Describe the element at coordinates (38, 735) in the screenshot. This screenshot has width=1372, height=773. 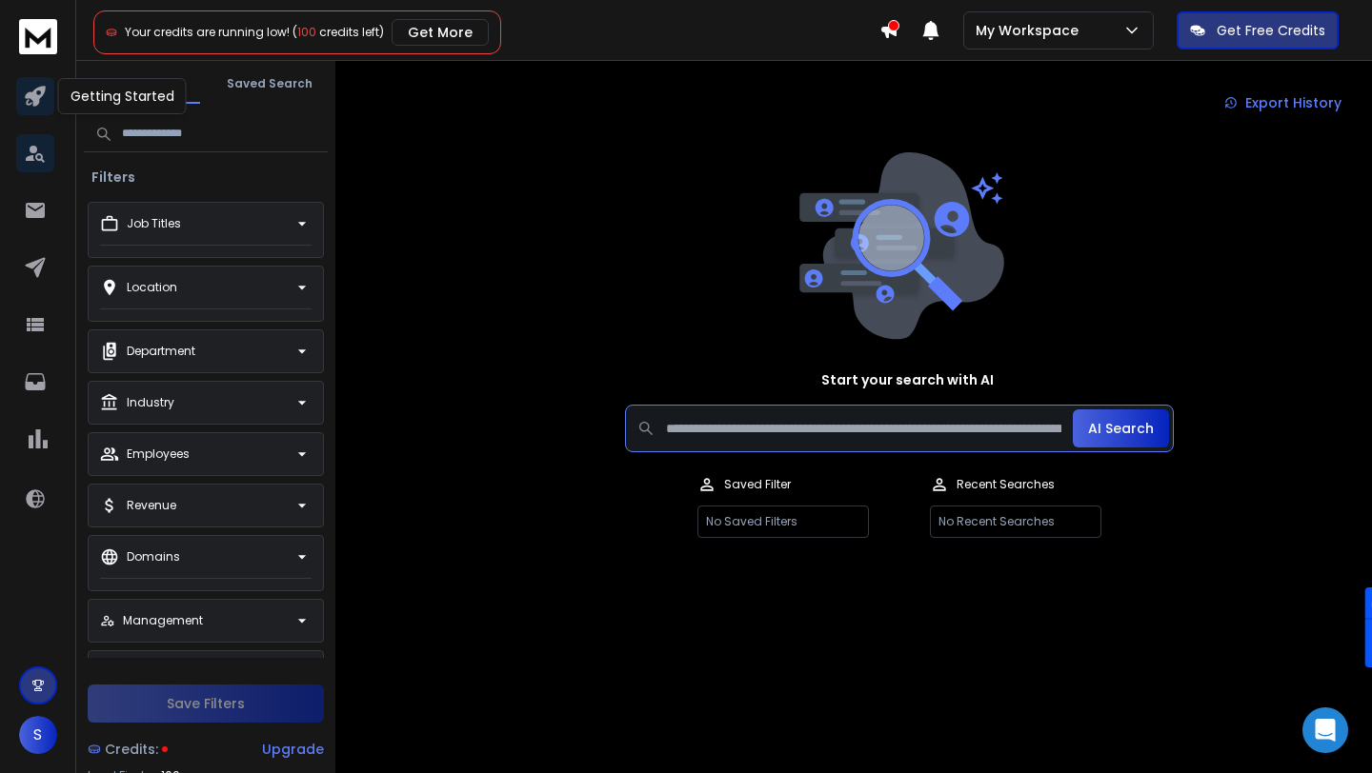
I see `button: S` at that location.